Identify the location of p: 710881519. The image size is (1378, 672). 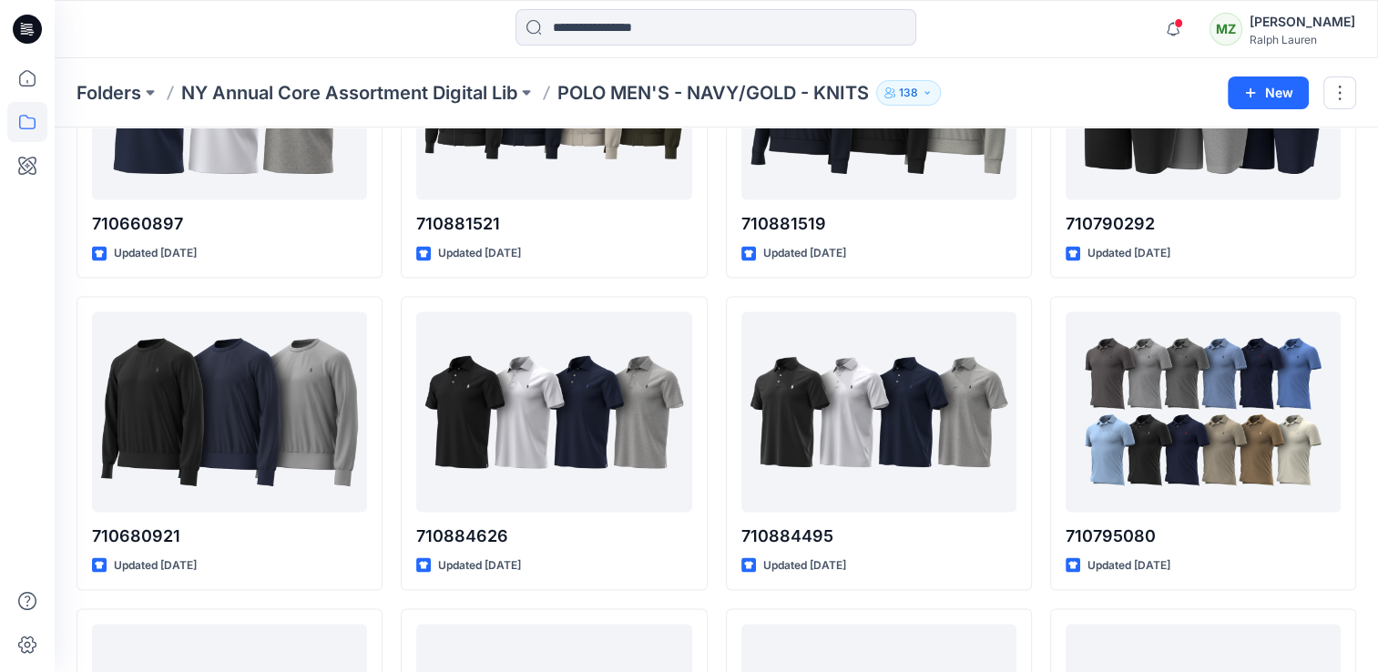
(879, 223).